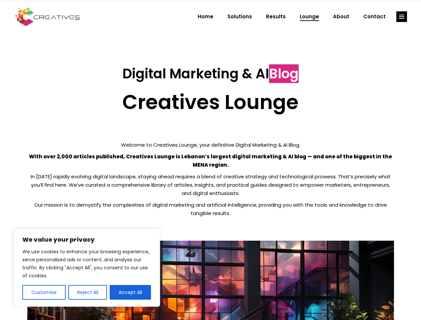  What do you see at coordinates (276, 17) in the screenshot?
I see `a: Results` at bounding box center [276, 17].